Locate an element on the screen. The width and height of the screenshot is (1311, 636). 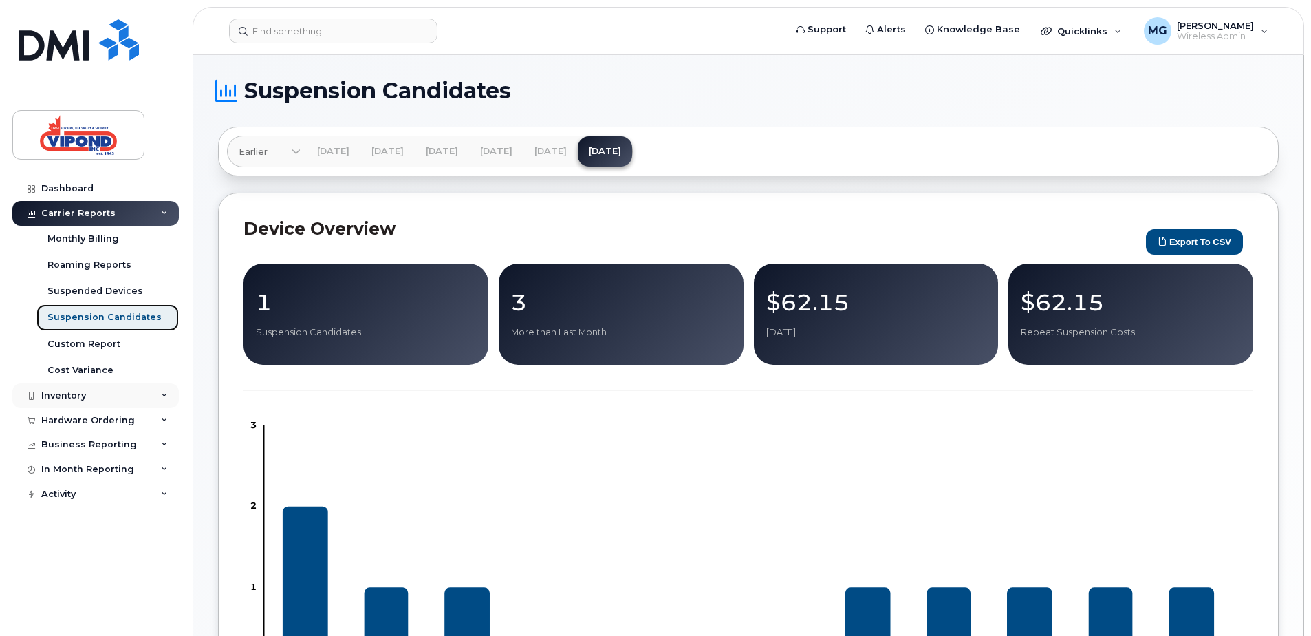
p: Repeat Suspension Costs is located at coordinates (1131, 332).